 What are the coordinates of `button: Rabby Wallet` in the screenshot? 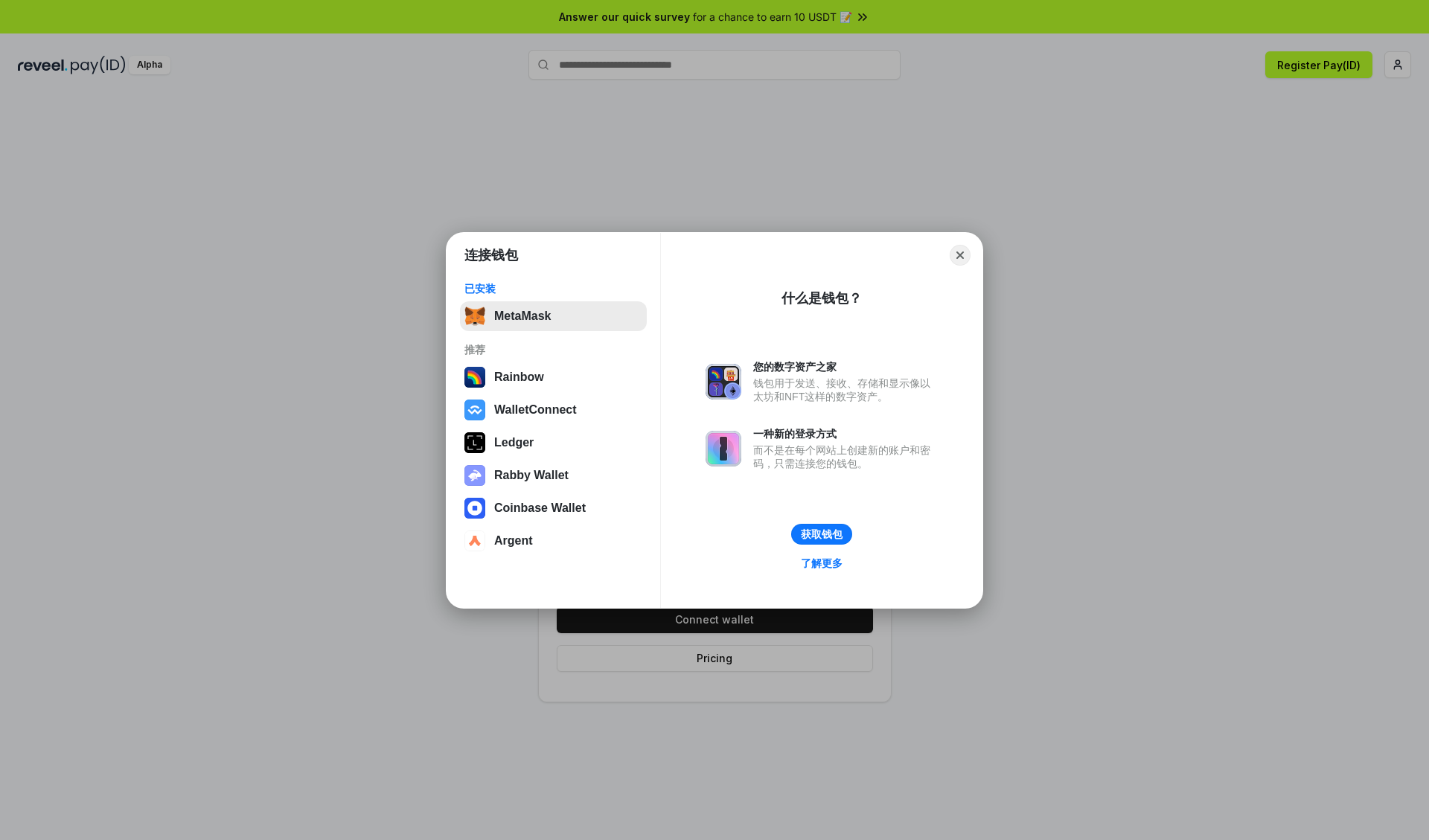 It's located at (553, 475).